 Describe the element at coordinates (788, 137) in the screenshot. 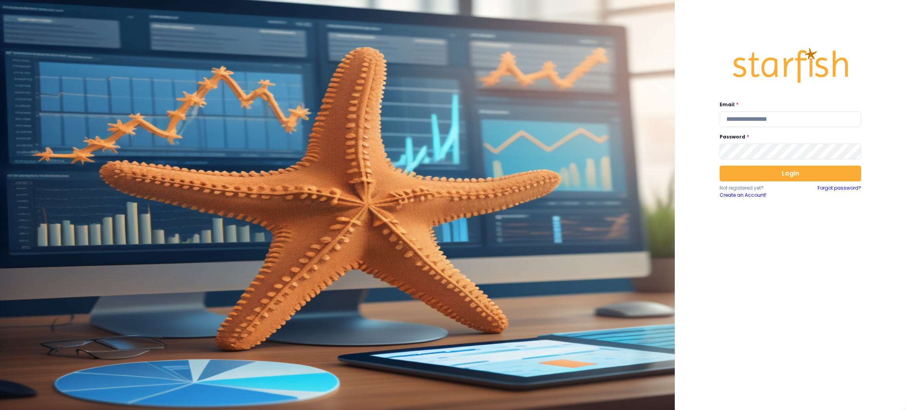

I see `label: Password` at that location.